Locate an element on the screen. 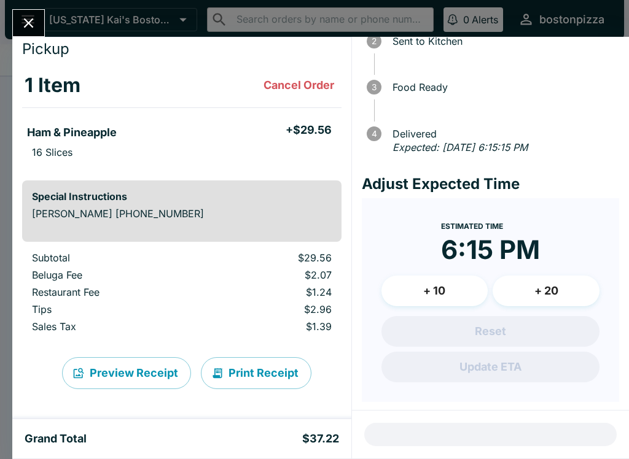 The width and height of the screenshot is (629, 459). p: $1.24 is located at coordinates (271, 292).